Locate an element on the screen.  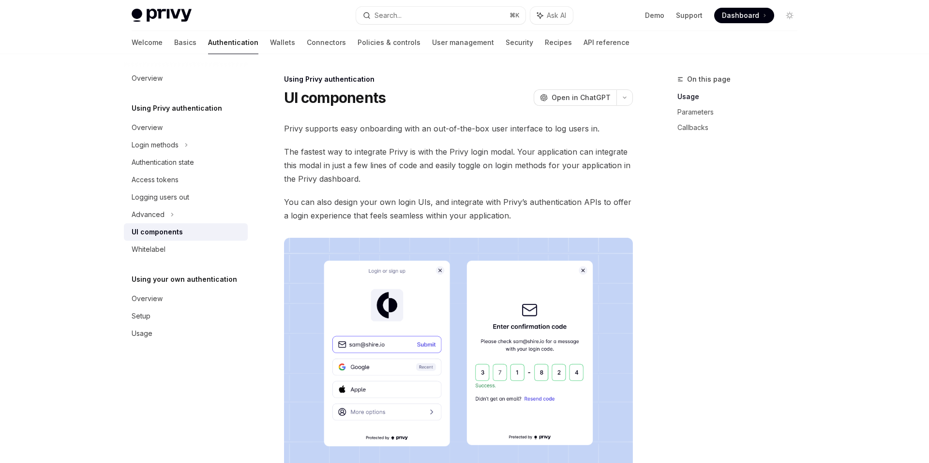
a: User management is located at coordinates (463, 43).